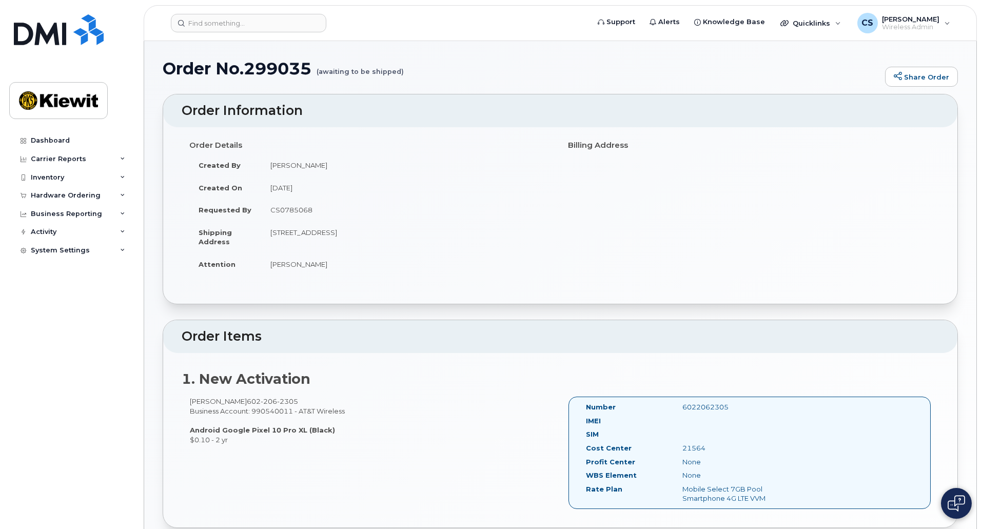 The image size is (982, 529). Describe the element at coordinates (225, 210) in the screenshot. I see `strong: Requested By` at that location.